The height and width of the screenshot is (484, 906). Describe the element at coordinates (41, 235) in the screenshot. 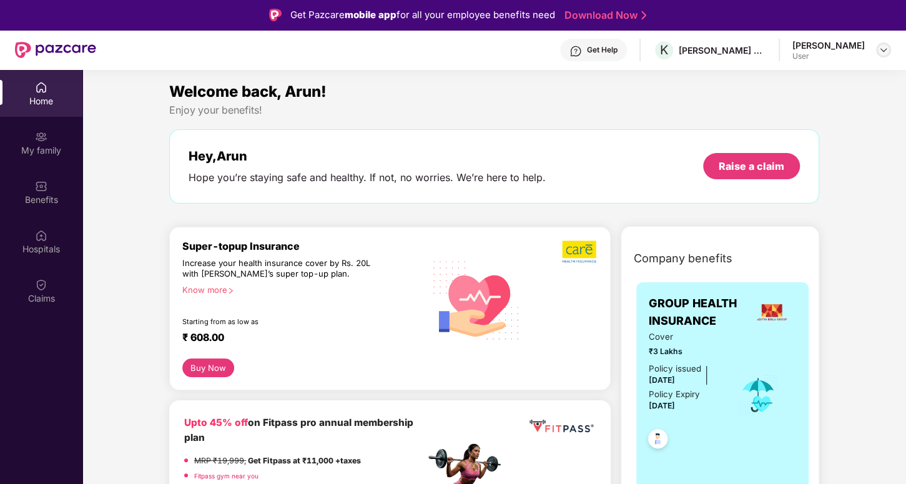

I see `img: svg+xml;base64,PHN2ZyBpZD0iSG9zcGl0YWxzIiB4bWxucz0iaHR0cDovL3d3dy53My5vcmcvMjAwMC9zdmciIHdpZHRoPS...` at that location.